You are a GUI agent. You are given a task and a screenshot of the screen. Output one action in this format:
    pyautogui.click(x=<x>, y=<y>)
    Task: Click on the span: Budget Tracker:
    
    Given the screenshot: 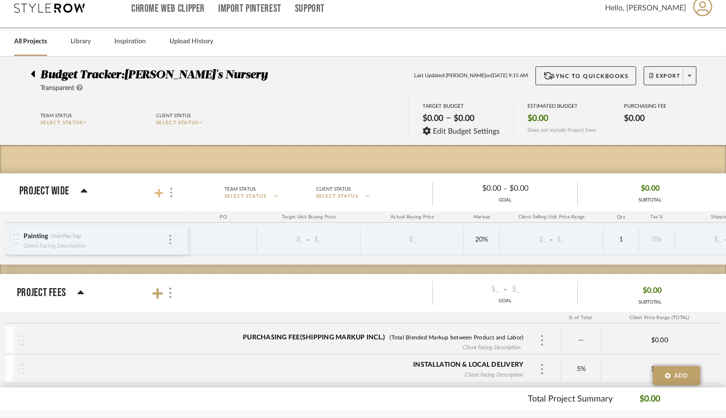 What is the action you would take?
    pyautogui.click(x=82, y=75)
    